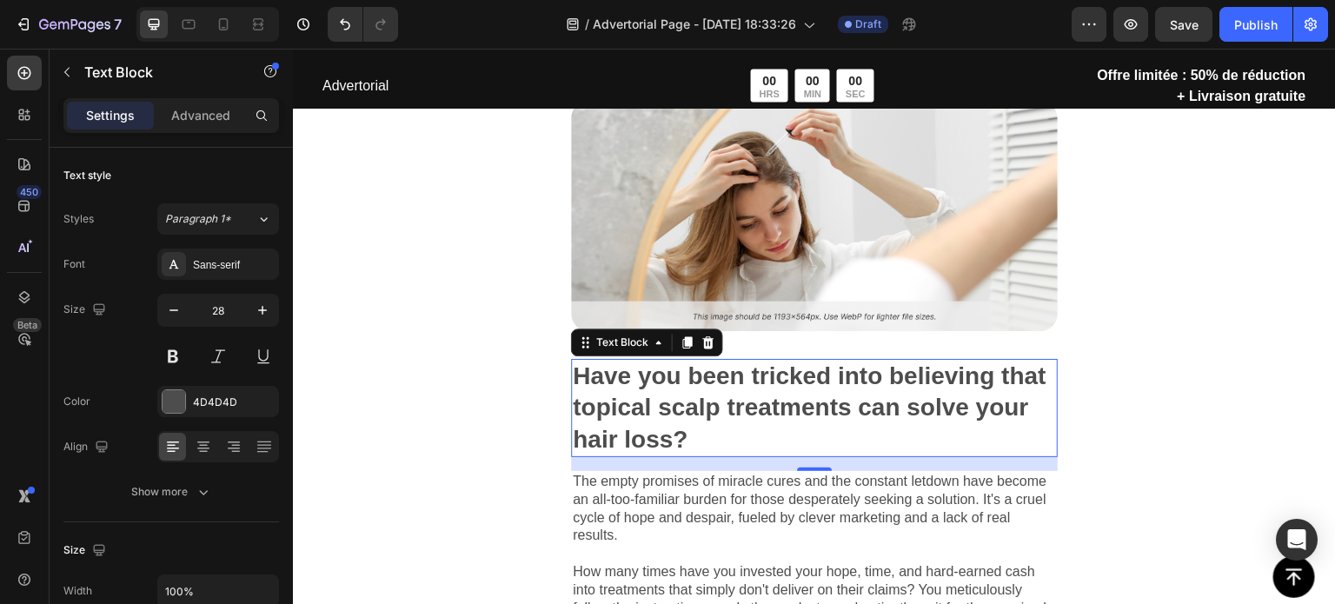 The width and height of the screenshot is (1335, 604). Describe the element at coordinates (158, 72) in the screenshot. I see `p: Text Block` at that location.